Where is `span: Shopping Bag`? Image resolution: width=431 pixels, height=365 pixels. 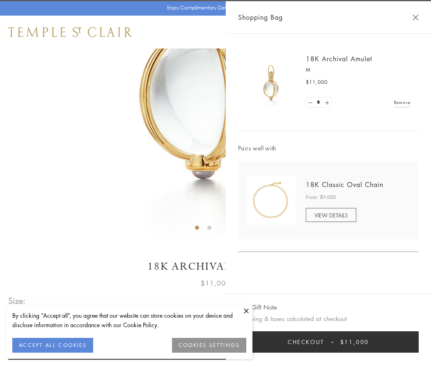 span: Shopping Bag is located at coordinates (261, 17).